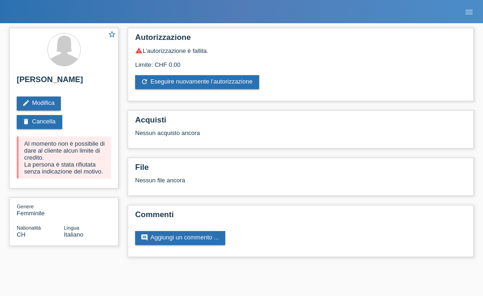 Image resolution: width=483 pixels, height=296 pixels. What do you see at coordinates (71, 228) in the screenshot?
I see `span: Lingua` at bounding box center [71, 228].